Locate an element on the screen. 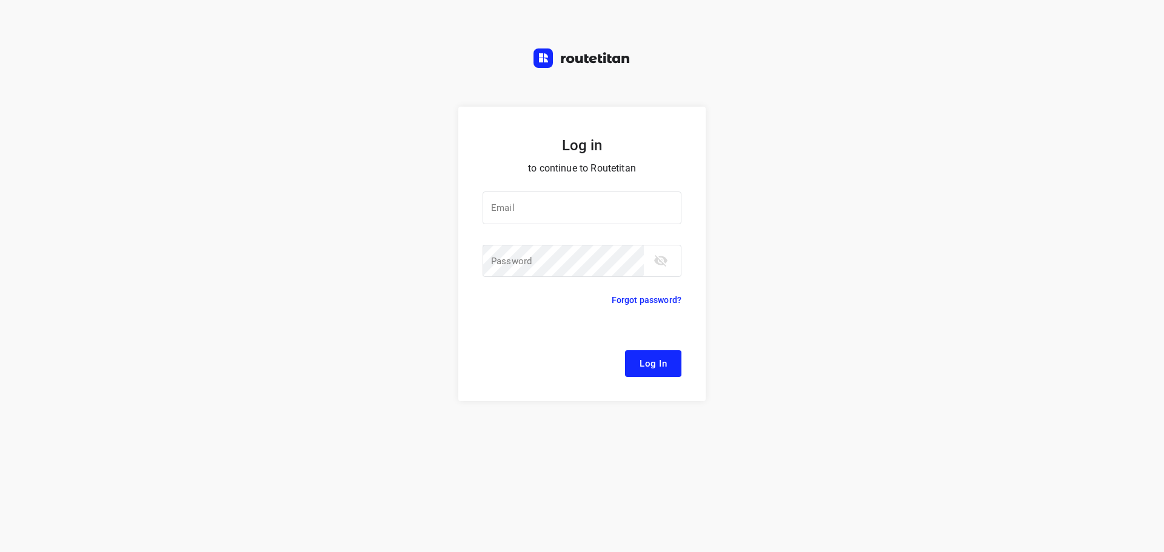  span: Log In is located at coordinates (653, 364).